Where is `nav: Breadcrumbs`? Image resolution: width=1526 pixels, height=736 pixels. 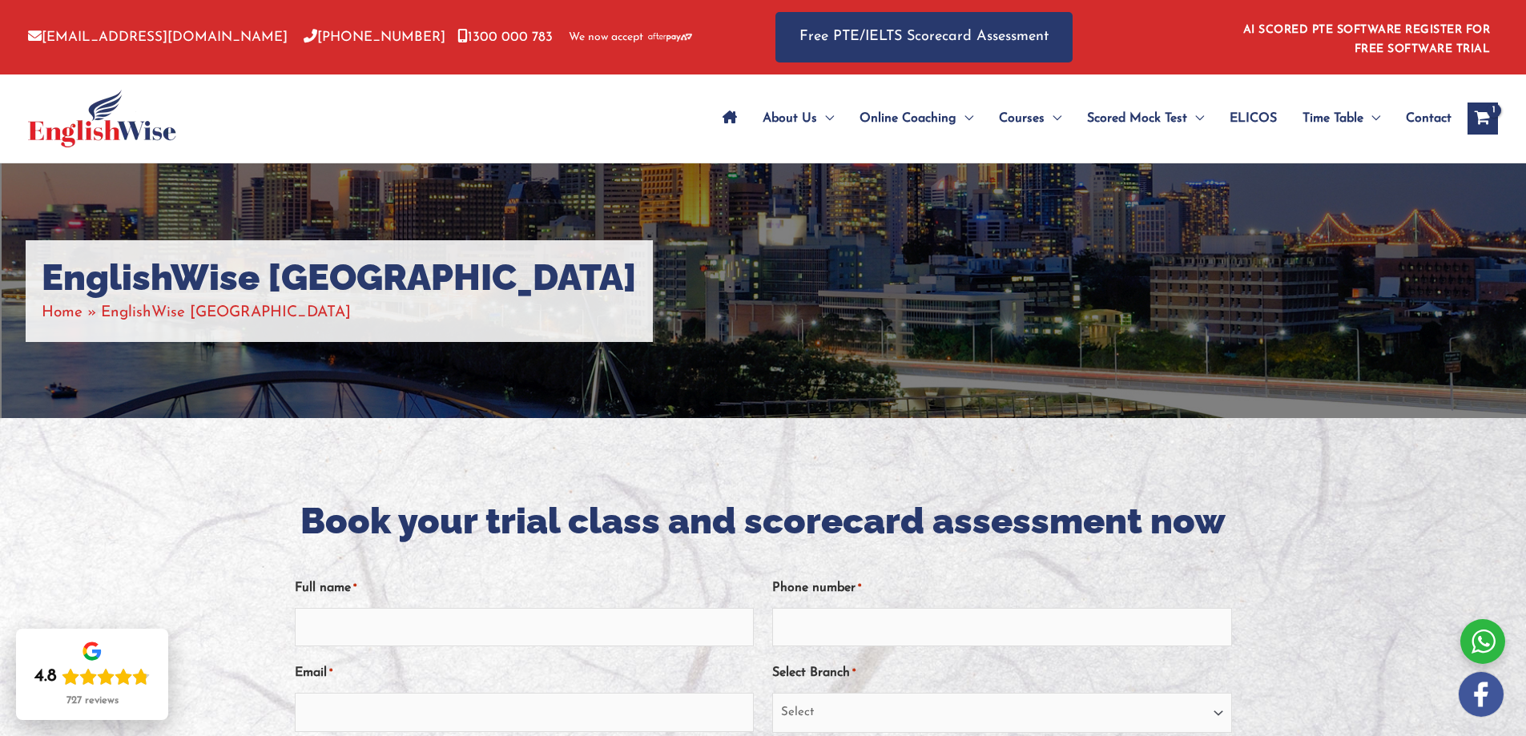
nav: Breadcrumbs is located at coordinates (339, 312).